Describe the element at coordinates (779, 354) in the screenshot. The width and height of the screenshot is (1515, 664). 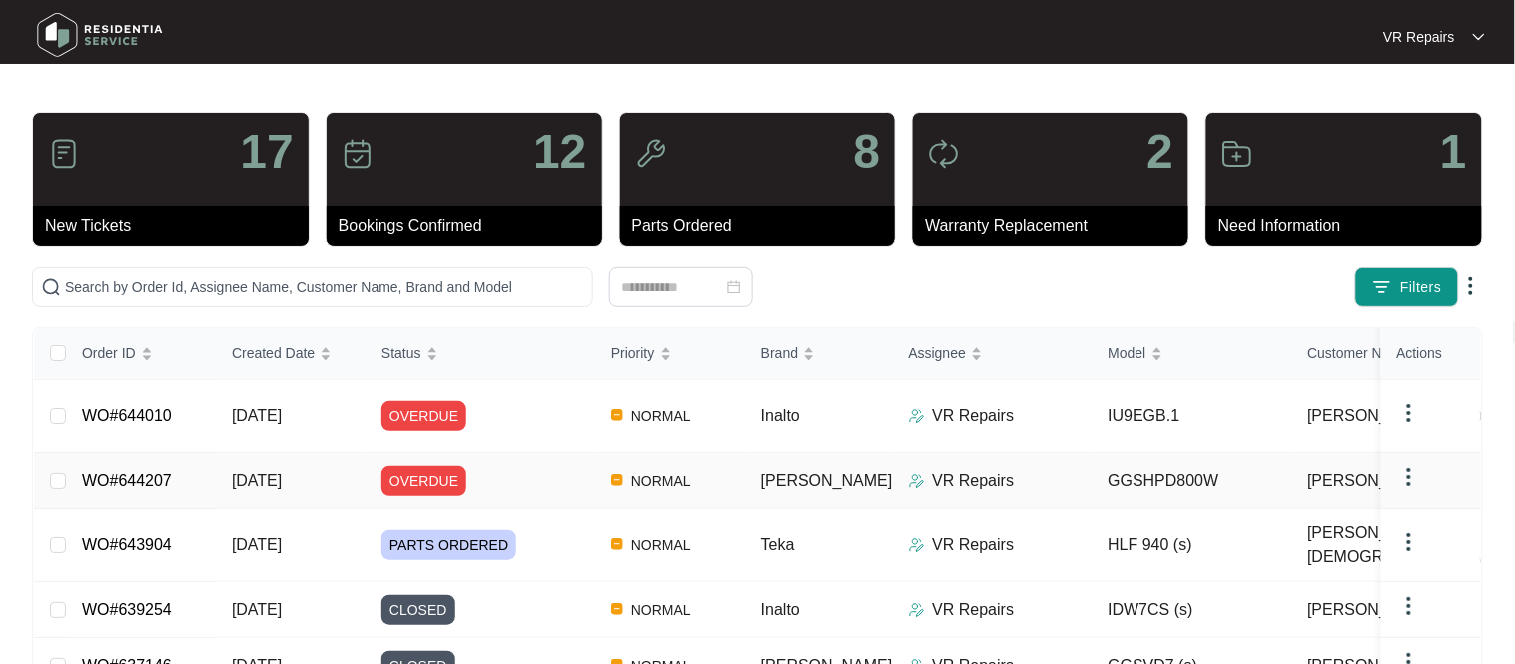
I see `span: Brand` at that location.